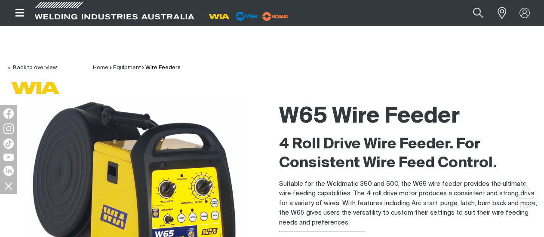  Describe the element at coordinates (32, 67) in the screenshot. I see `a: Back to overview of Wire Feeders` at that location.